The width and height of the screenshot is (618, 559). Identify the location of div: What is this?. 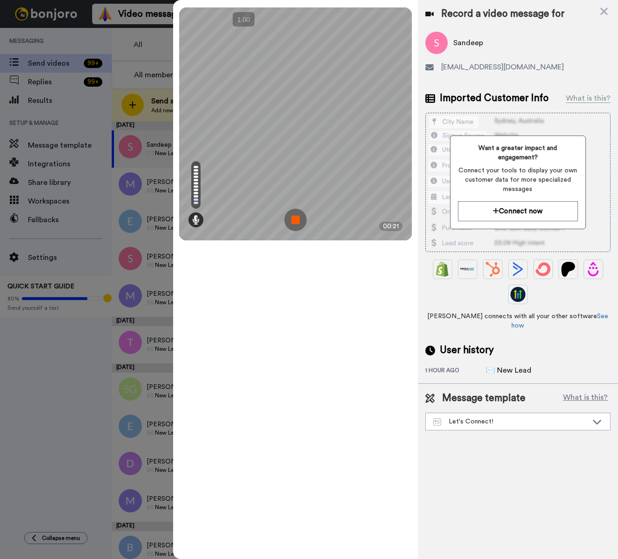
(588, 98).